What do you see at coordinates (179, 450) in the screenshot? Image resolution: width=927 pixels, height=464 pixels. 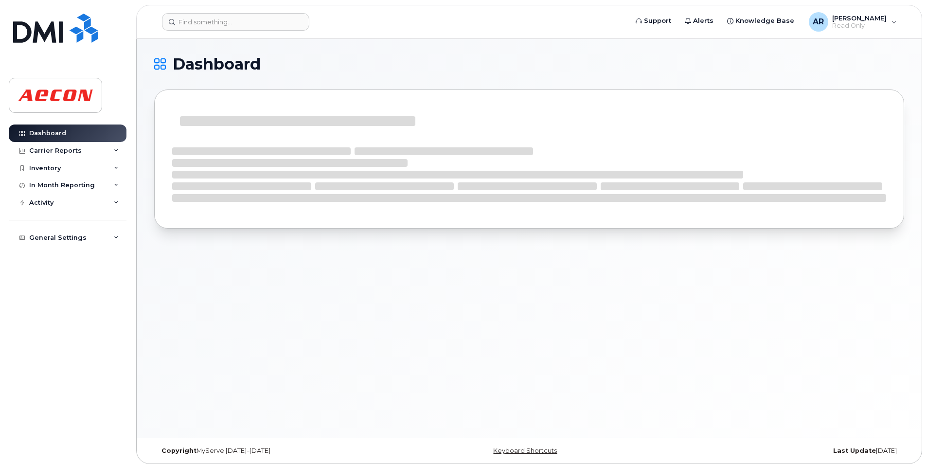 I see `strong: Copyright` at bounding box center [179, 450].